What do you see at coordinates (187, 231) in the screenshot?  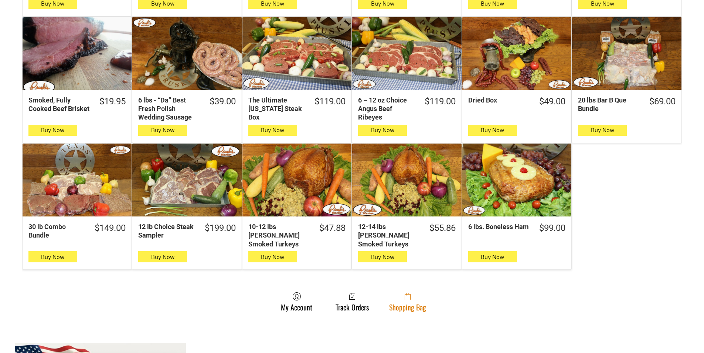 I see `a: $199.0012 lb Choice Steak Sampler` at bounding box center [187, 231].